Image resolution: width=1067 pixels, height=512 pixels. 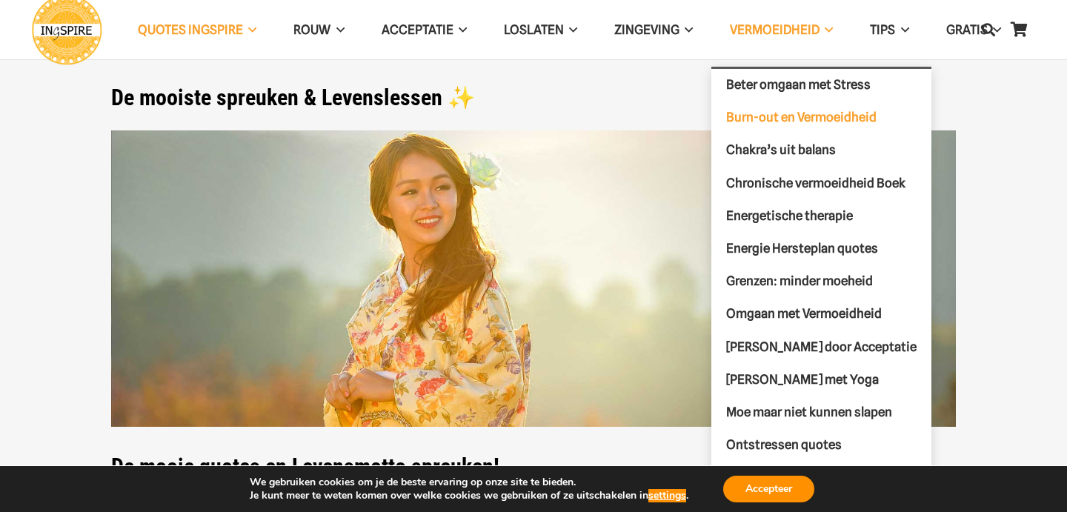 What do you see at coordinates (821, 282) in the screenshot?
I see `a: Grenzen: minder moeheid` at bounding box center [821, 282].